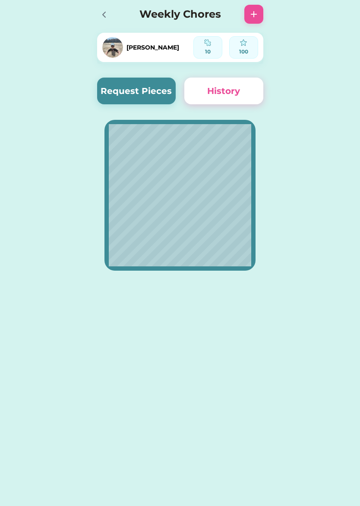  I want to click on button: Request Pieces, so click(136, 91).